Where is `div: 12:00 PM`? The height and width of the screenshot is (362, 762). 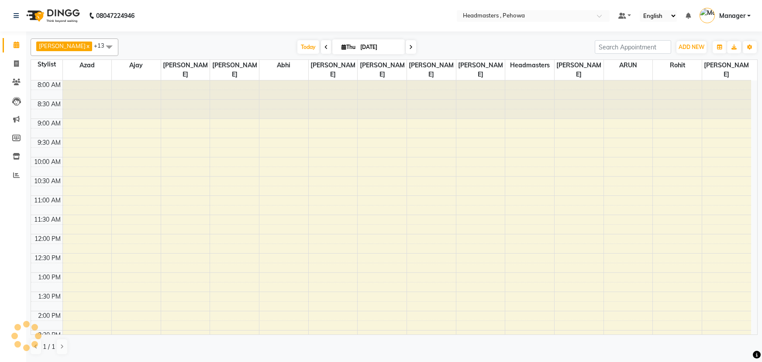 div: 12:00 PM is located at coordinates (48, 238).